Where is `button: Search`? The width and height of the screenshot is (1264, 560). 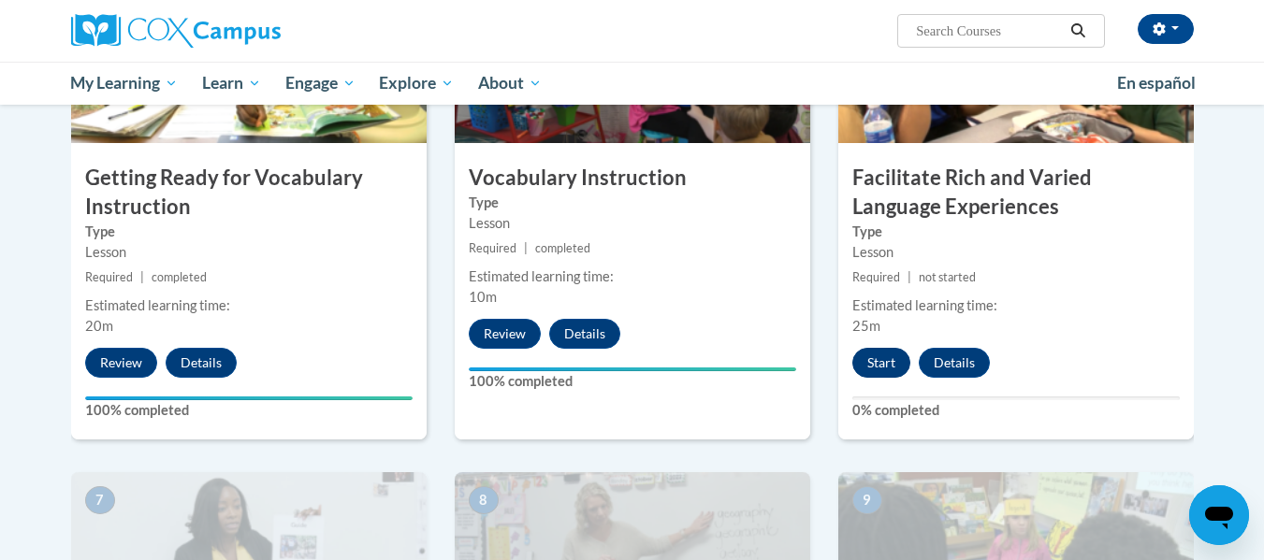 button: Search is located at coordinates (1077, 31).